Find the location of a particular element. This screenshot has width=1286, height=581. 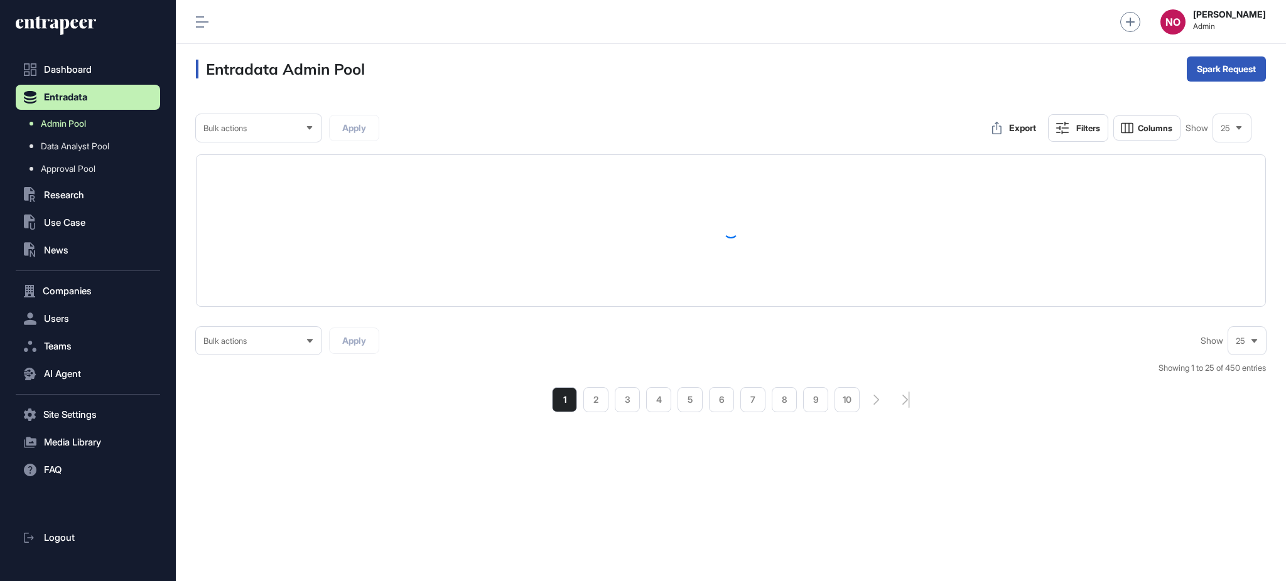

button: Spark Request is located at coordinates (1226, 69).